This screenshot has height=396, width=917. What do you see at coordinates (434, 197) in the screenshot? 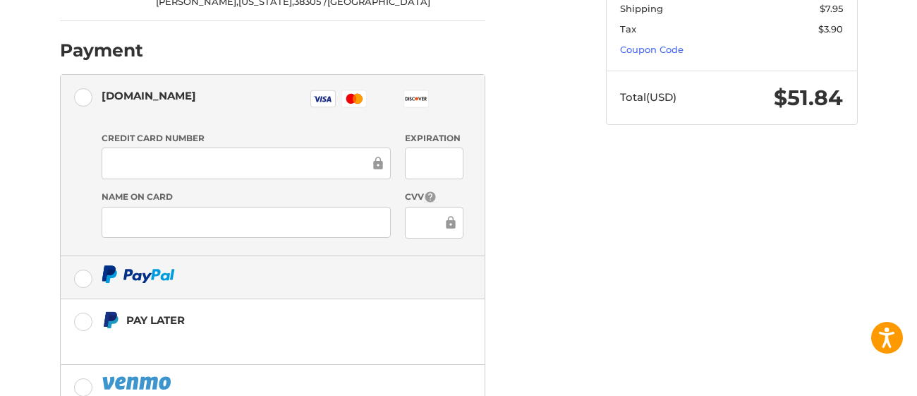
I see `label: CVV` at bounding box center [434, 197].